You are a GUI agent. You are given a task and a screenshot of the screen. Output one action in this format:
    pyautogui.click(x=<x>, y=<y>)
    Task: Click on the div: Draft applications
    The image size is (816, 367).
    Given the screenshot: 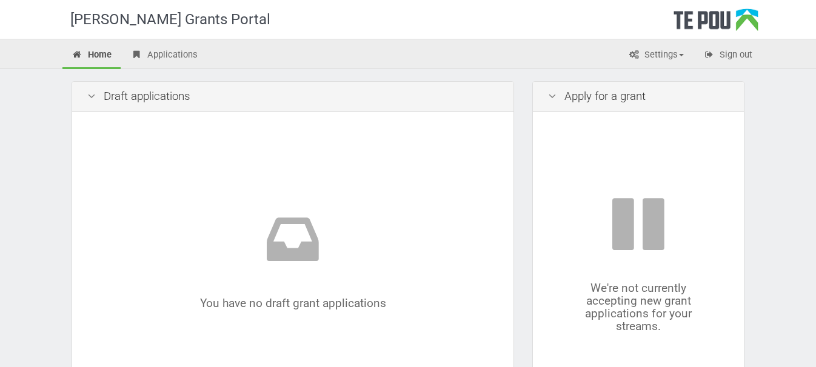 What is the action you would take?
    pyautogui.click(x=293, y=97)
    